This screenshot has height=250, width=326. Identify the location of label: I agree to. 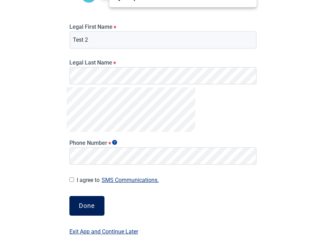
(166, 180).